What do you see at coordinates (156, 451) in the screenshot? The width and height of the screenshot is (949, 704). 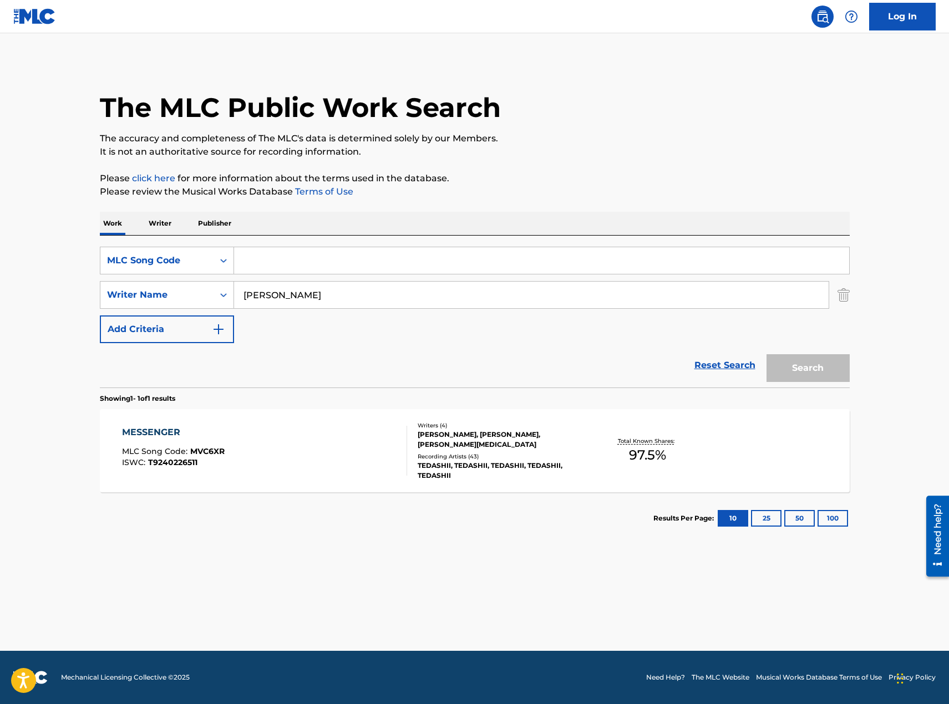 I see `span: MLC Song Code :` at bounding box center [156, 451].